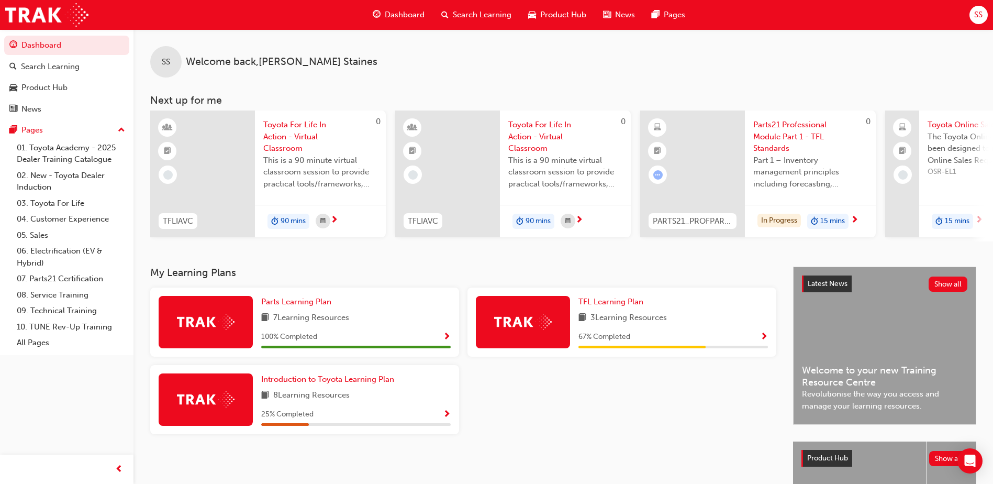 This screenshot has width=993, height=484. I want to click on a: Parts Learning Plan, so click(298, 302).